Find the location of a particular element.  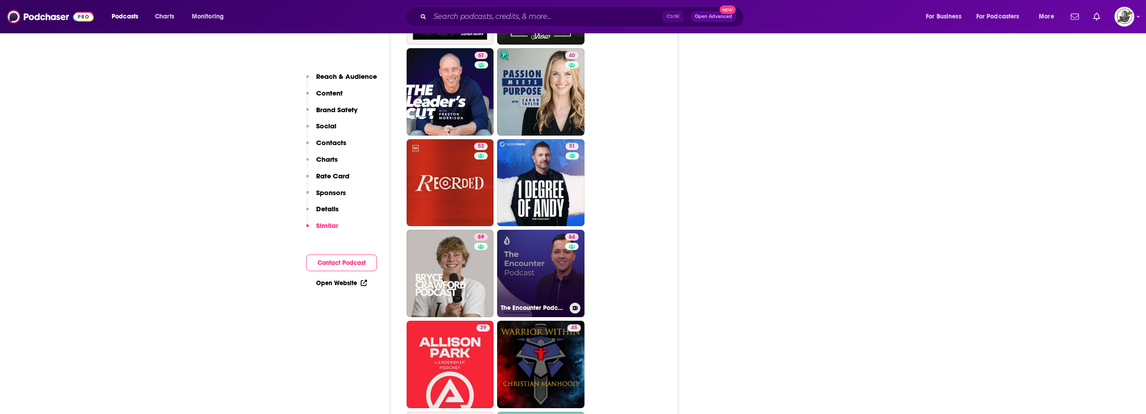

button: Social is located at coordinates (321, 130).